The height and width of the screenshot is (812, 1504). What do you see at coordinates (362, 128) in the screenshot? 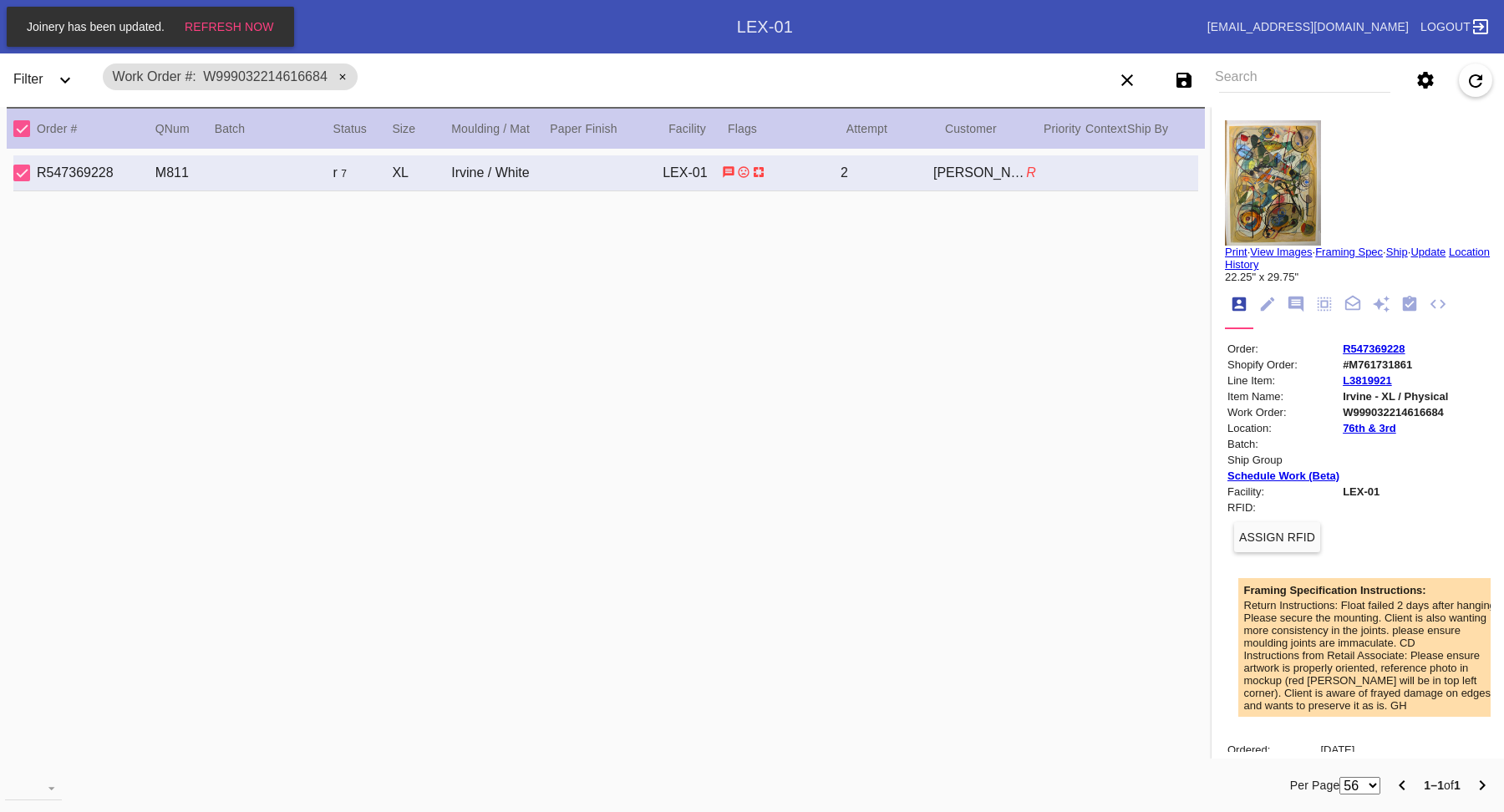
I see `div: Status` at bounding box center [362, 128].